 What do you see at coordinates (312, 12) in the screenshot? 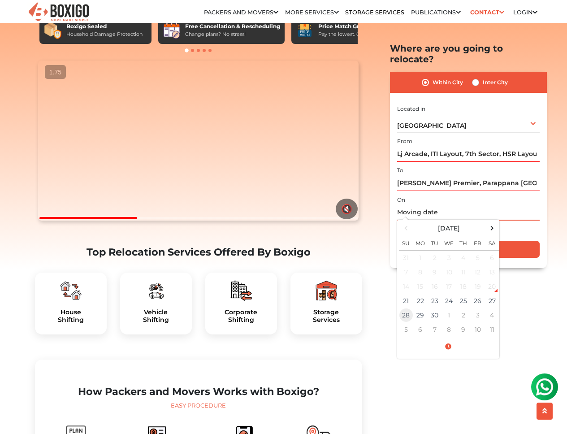
I see `a: More services` at bounding box center [312, 12].